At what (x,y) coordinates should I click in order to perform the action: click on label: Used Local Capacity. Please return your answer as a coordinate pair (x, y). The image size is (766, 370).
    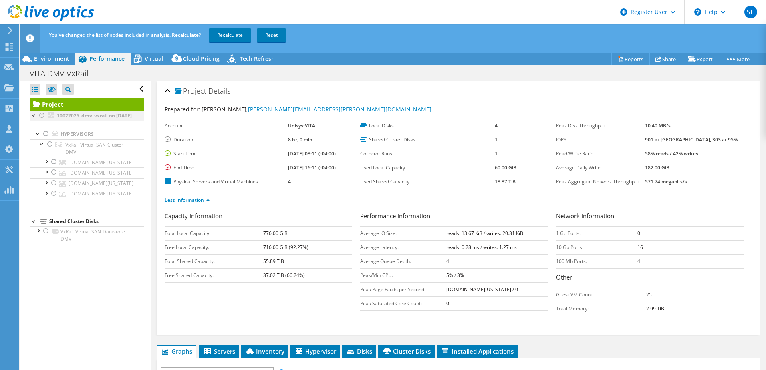
    Looking at the image, I should click on (427, 168).